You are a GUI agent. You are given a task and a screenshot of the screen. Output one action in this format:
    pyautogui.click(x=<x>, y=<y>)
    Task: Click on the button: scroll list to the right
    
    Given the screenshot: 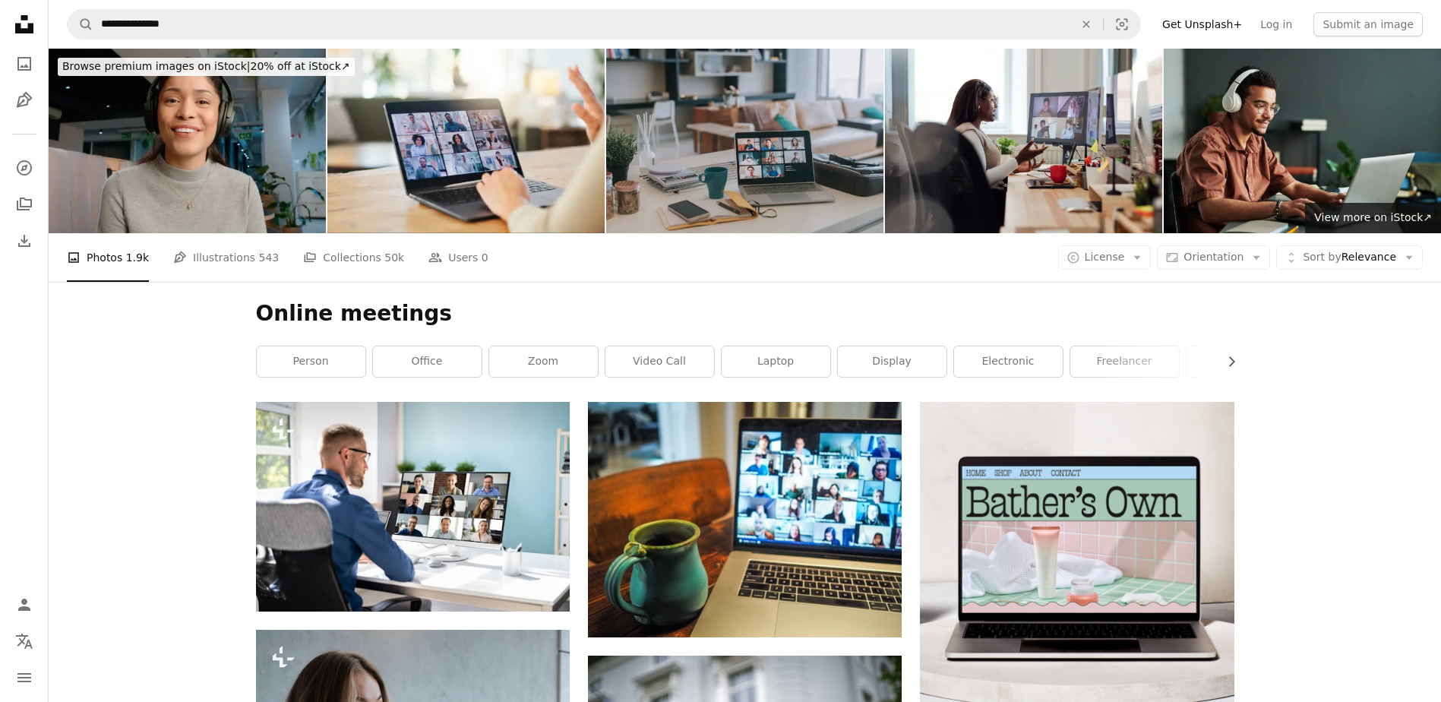 What is the action you would take?
    pyautogui.click(x=1226, y=361)
    